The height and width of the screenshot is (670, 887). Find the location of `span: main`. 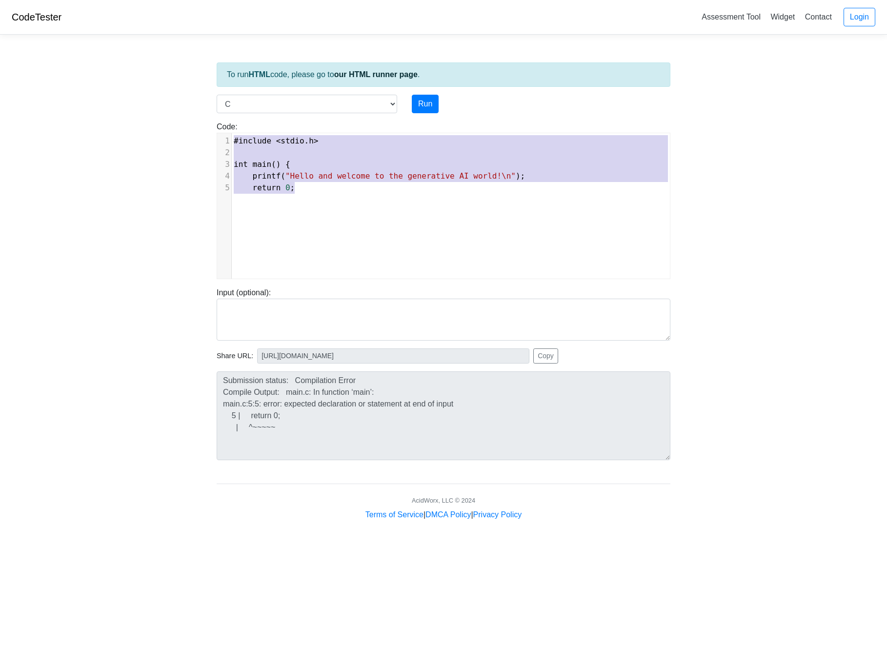

span: main is located at coordinates (262, 164).